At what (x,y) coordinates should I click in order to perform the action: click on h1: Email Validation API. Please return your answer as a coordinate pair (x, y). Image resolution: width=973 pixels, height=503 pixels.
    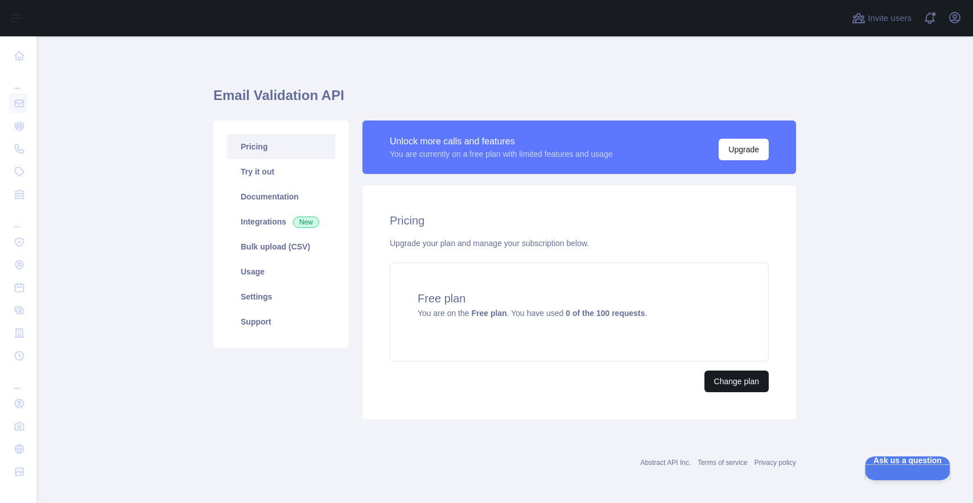
    Looking at the image, I should click on (505, 100).